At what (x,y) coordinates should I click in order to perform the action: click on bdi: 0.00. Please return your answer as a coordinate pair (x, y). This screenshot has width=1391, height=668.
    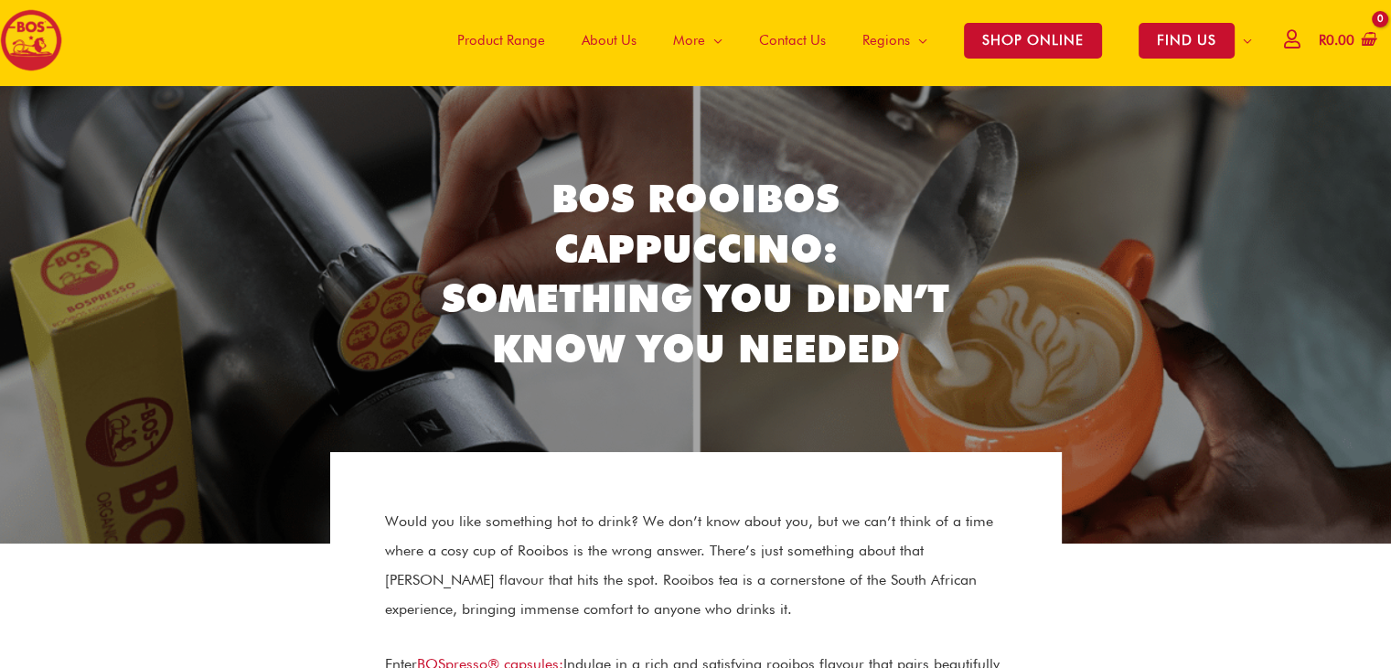
    Looking at the image, I should click on (1336, 40).